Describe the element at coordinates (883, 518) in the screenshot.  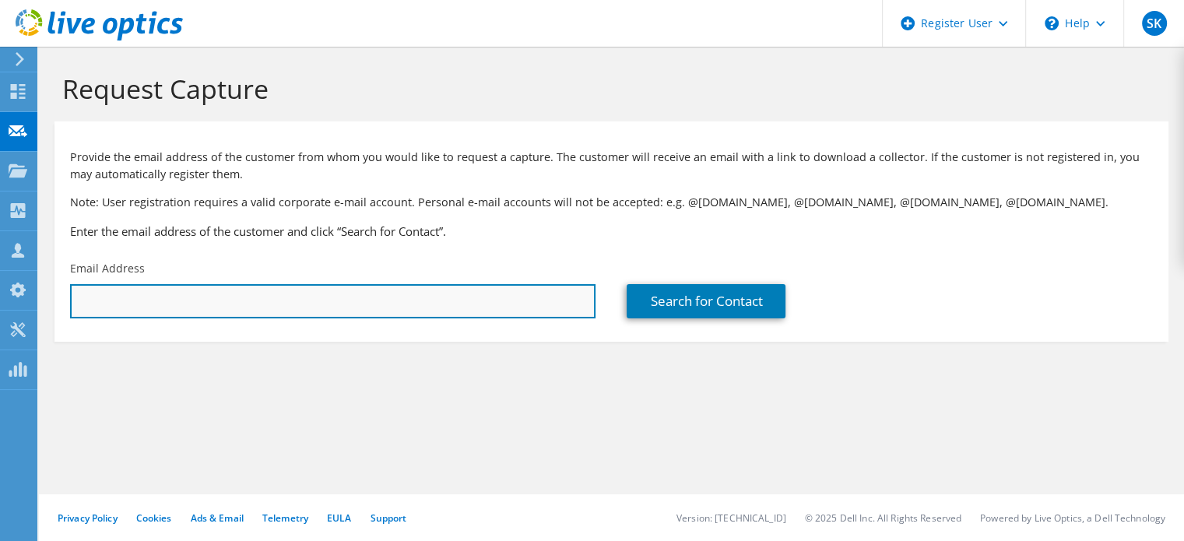
I see `li: © 2025 Dell Inc. All Rights Reserved` at that location.